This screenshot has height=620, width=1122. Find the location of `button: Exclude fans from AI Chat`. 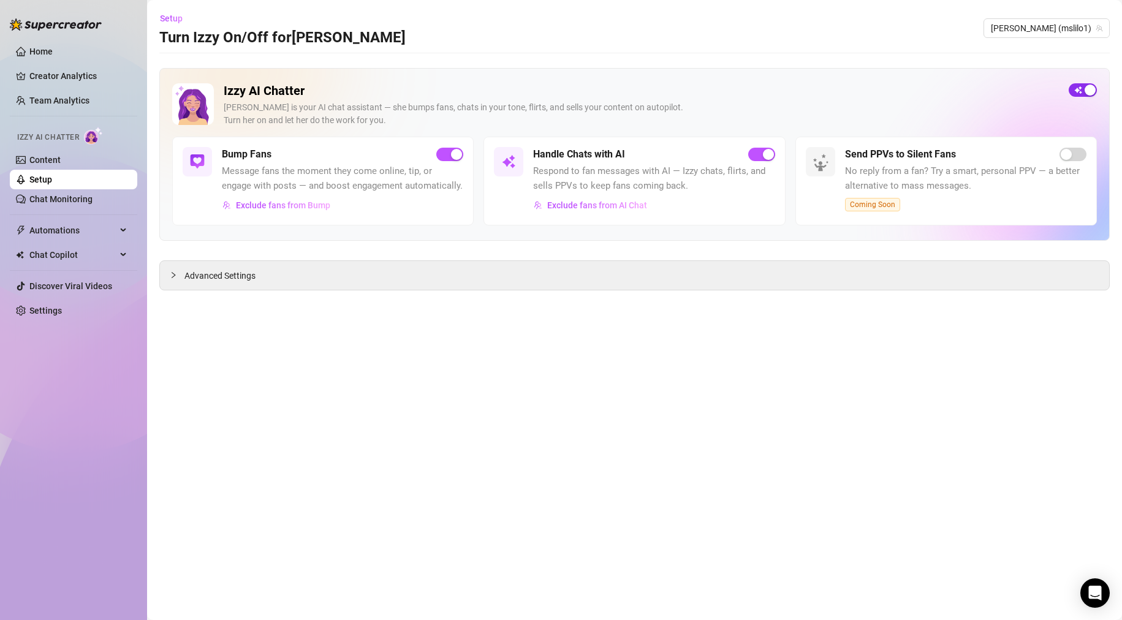

button: Exclude fans from AI Chat is located at coordinates (590, 205).